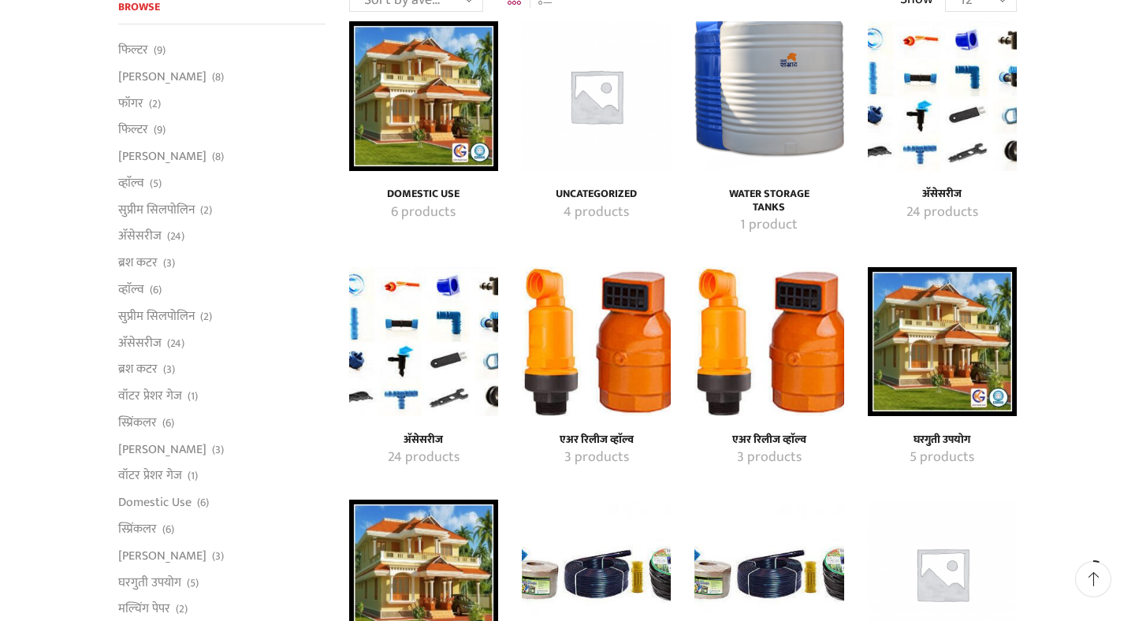  I want to click on h4: Water Storage Tanks, so click(768, 201).